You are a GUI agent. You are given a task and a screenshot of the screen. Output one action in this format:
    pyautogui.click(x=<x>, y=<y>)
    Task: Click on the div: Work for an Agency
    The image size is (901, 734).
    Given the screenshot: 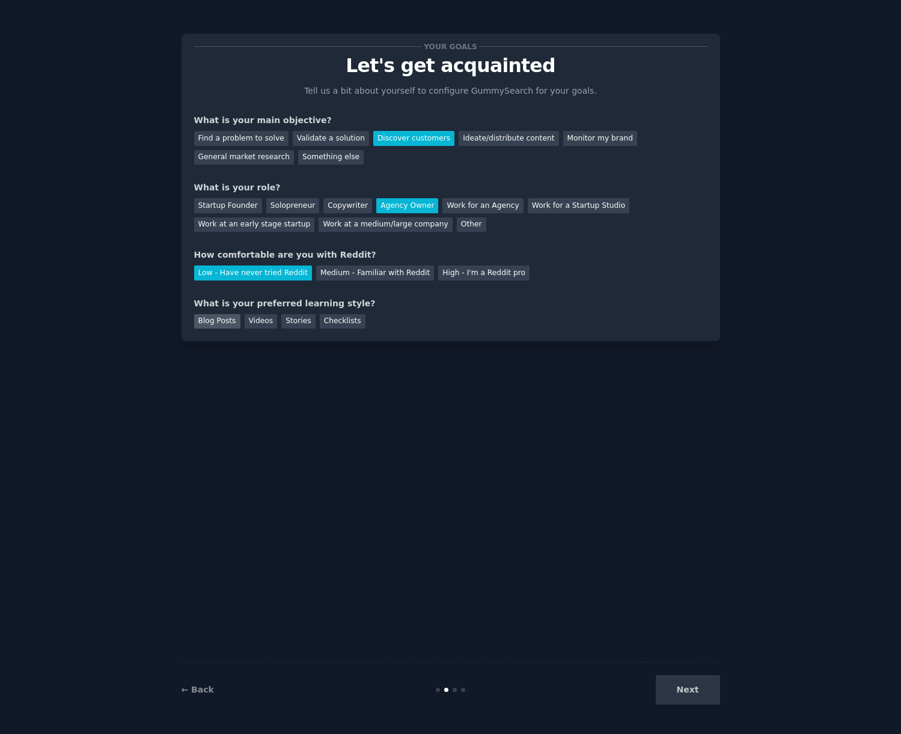 What is the action you would take?
    pyautogui.click(x=483, y=206)
    